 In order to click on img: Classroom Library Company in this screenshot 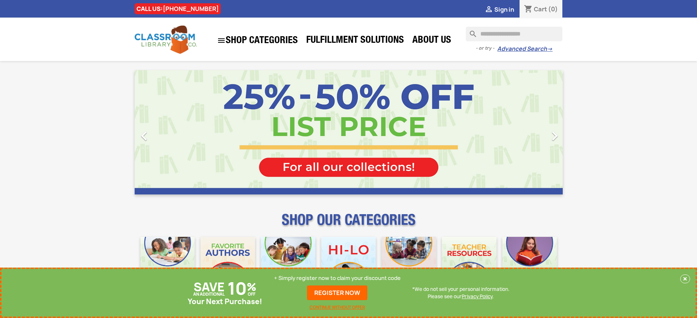, I will do `click(166, 40)`.